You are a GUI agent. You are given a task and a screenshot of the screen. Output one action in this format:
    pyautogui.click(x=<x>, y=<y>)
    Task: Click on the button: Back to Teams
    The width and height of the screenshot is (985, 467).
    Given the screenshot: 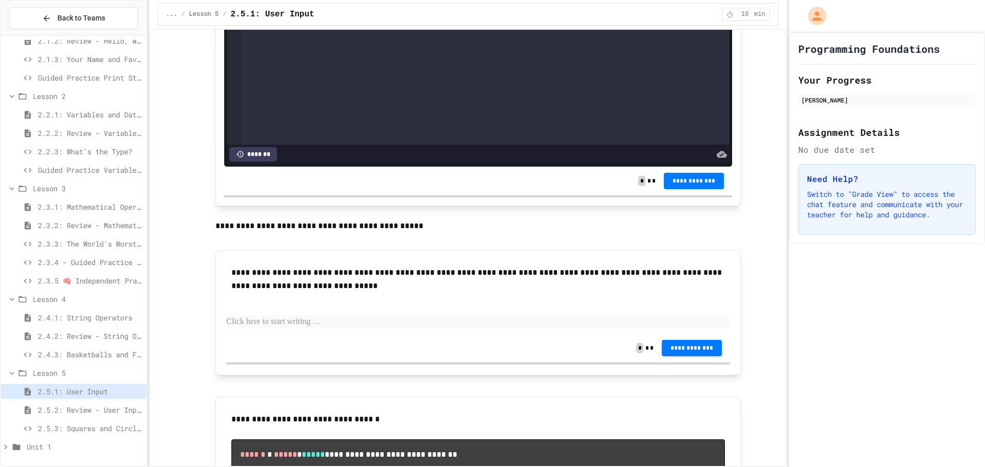 What is the action you would take?
    pyautogui.click(x=73, y=18)
    